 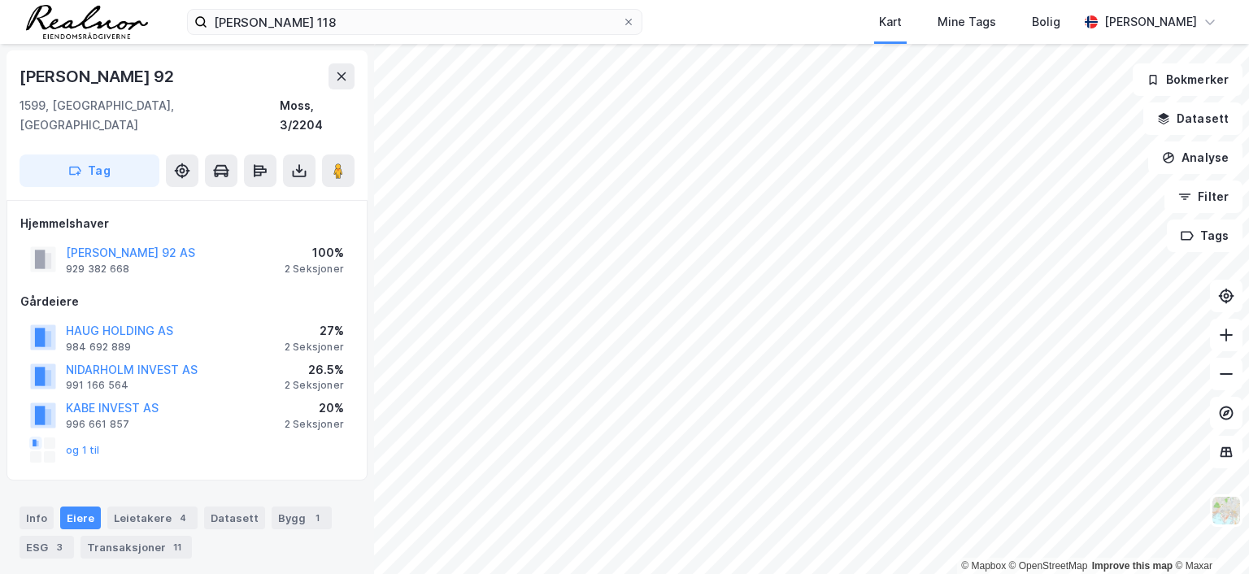 I want to click on a: OpenStreetMap, so click(x=1048, y=566).